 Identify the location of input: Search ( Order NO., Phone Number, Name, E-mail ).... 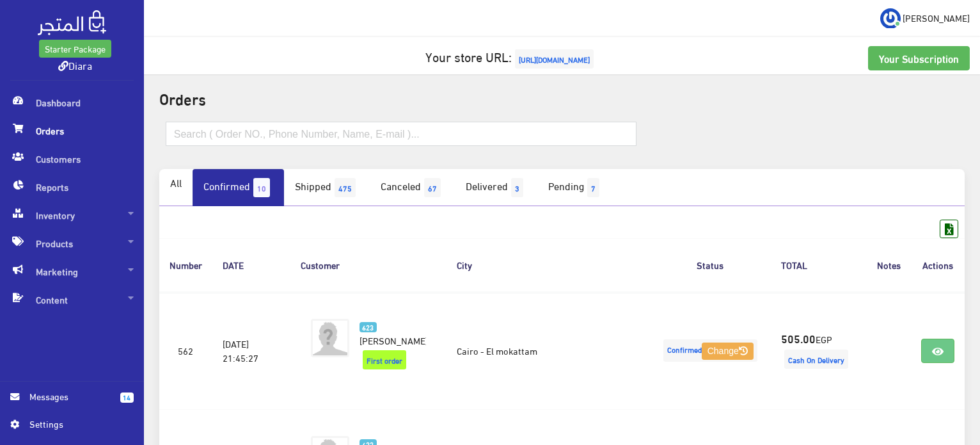
(401, 134).